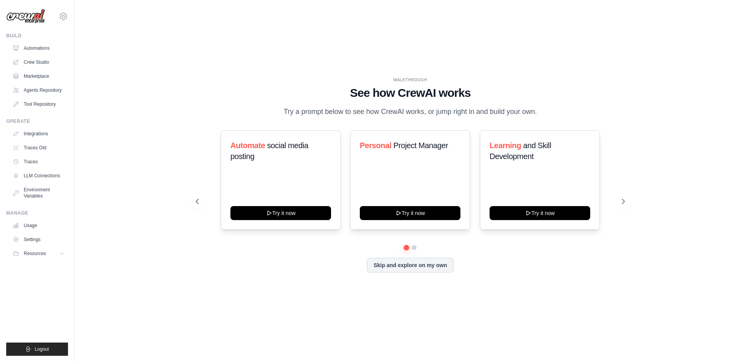  What do you see at coordinates (38, 134) in the screenshot?
I see `a: Integrations` at bounding box center [38, 134].